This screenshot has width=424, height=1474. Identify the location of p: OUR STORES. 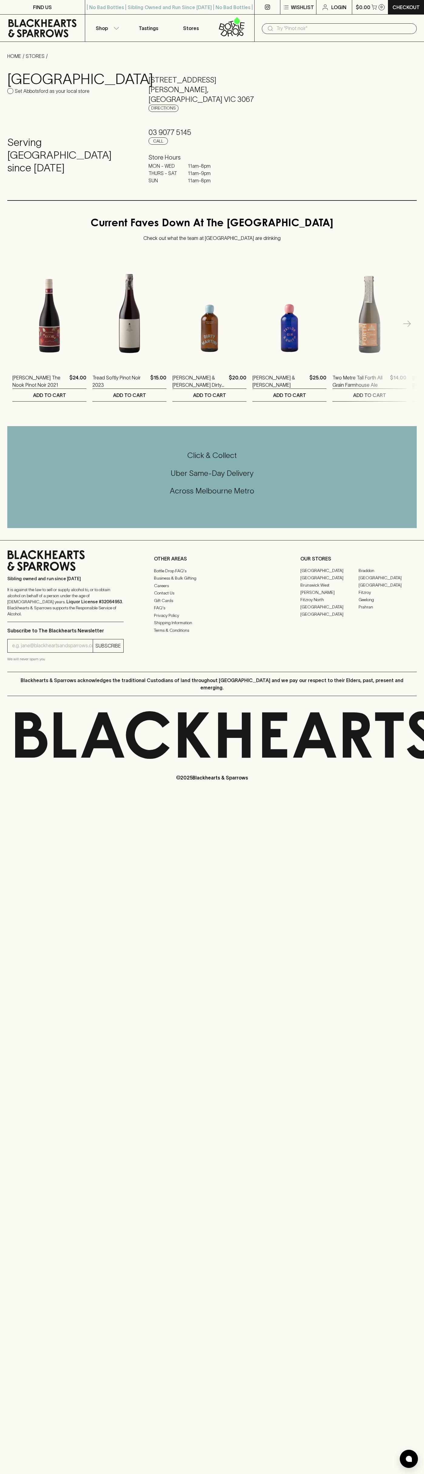
(359, 559).